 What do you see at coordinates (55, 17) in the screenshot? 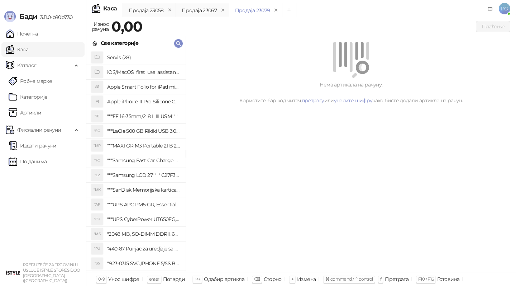
I see `span: 3.11.0-b80b730` at bounding box center [55, 17].